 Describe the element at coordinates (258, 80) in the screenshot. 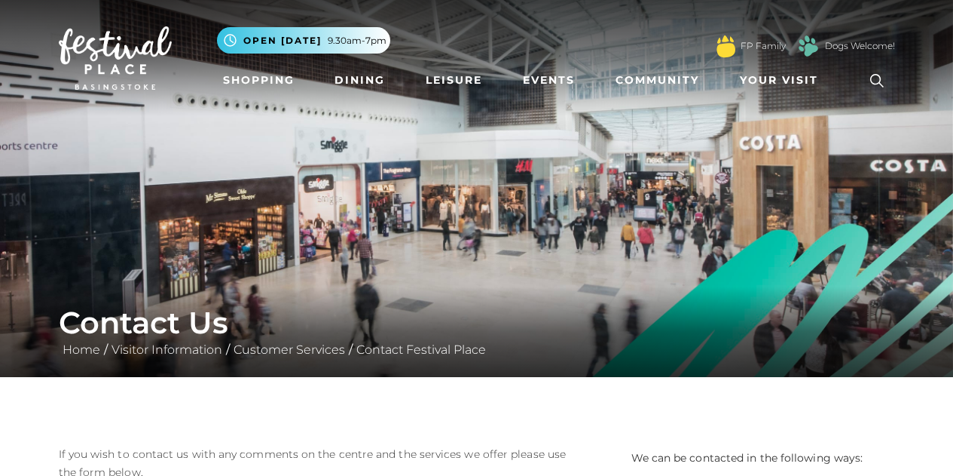

I see `a: Shopping` at that location.